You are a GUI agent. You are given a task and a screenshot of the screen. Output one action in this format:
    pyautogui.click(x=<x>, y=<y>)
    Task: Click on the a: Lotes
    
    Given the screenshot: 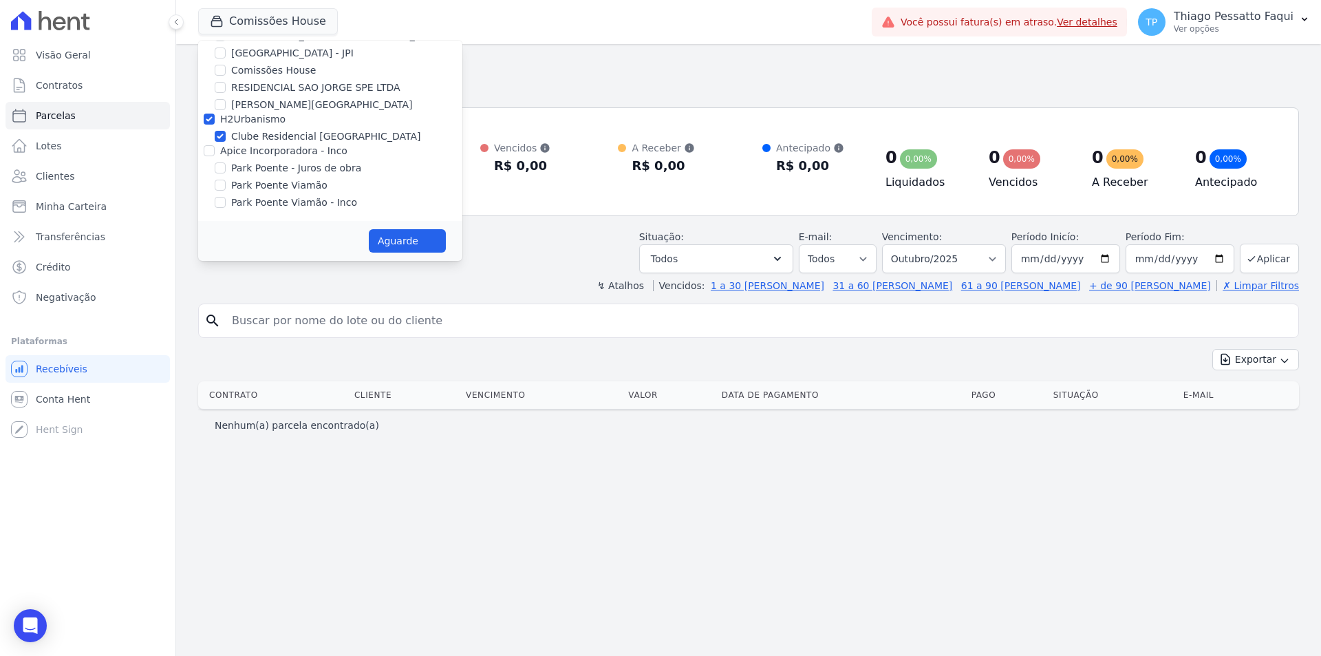 What is the action you would take?
    pyautogui.click(x=87, y=146)
    